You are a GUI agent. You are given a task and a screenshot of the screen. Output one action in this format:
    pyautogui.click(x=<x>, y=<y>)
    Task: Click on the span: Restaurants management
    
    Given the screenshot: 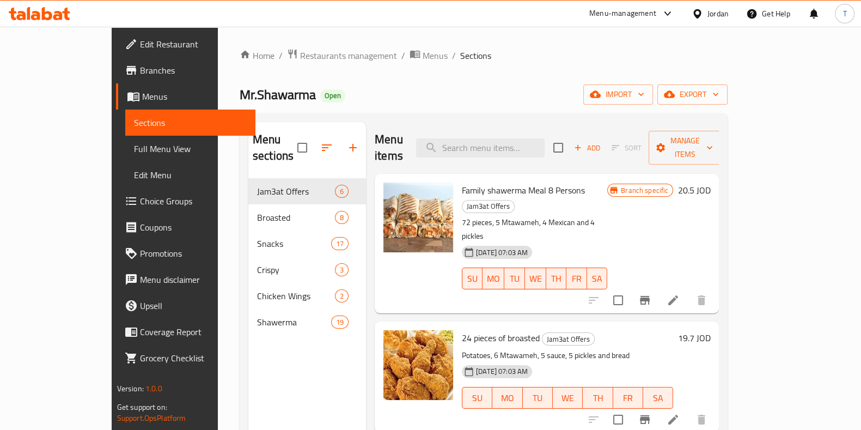 What is the action you would take?
    pyautogui.click(x=348, y=56)
    